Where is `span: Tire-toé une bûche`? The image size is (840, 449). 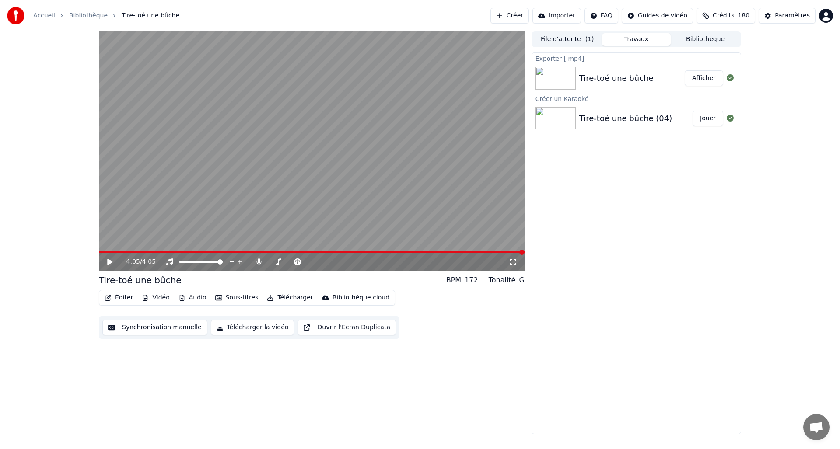
span: Tire-toé une bûche is located at coordinates (151, 16).